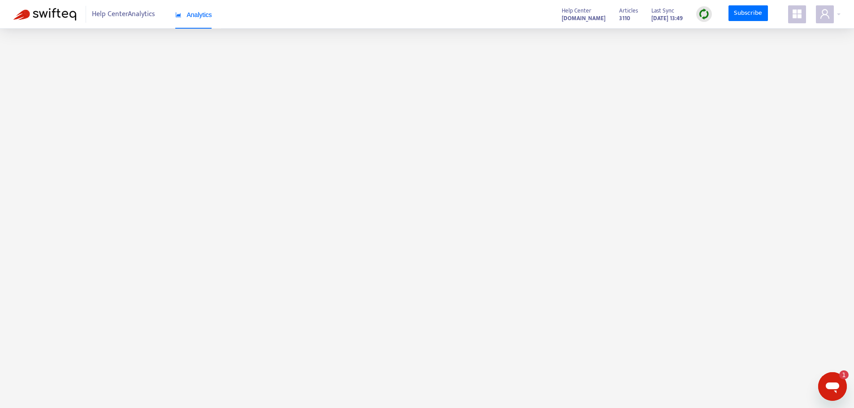 The height and width of the screenshot is (408, 854). Describe the element at coordinates (629, 11) in the screenshot. I see `span: Articles` at that location.